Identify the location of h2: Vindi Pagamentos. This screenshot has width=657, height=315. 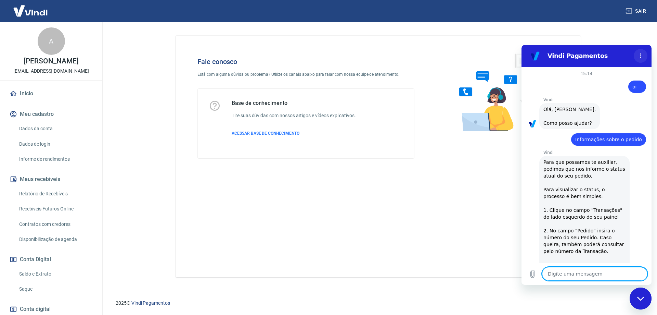
(68, 11).